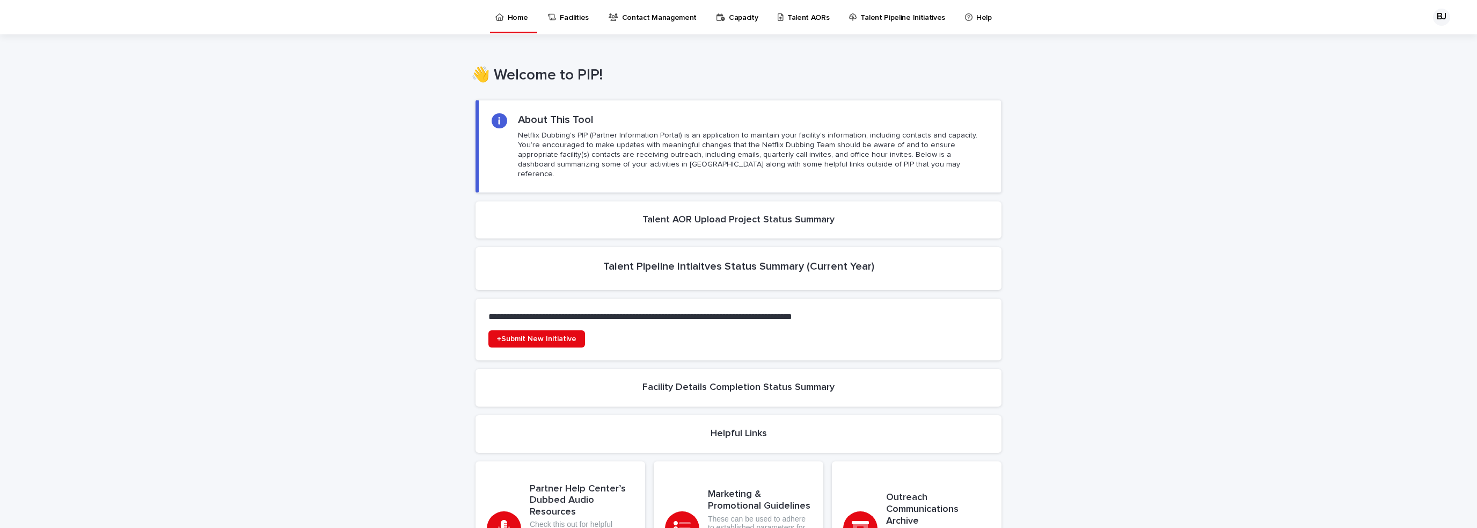  I want to click on h2: Talent AOR Upload Project Status Summary, so click(739, 220).